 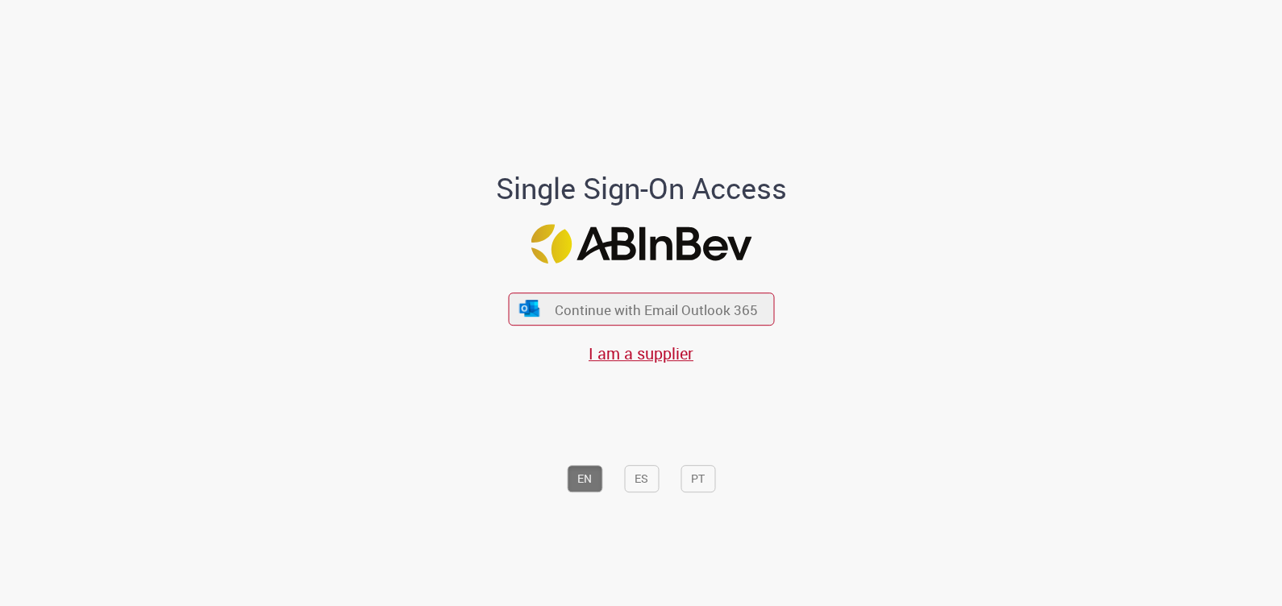 What do you see at coordinates (641, 479) in the screenshot?
I see `button: ES` at bounding box center [641, 479].